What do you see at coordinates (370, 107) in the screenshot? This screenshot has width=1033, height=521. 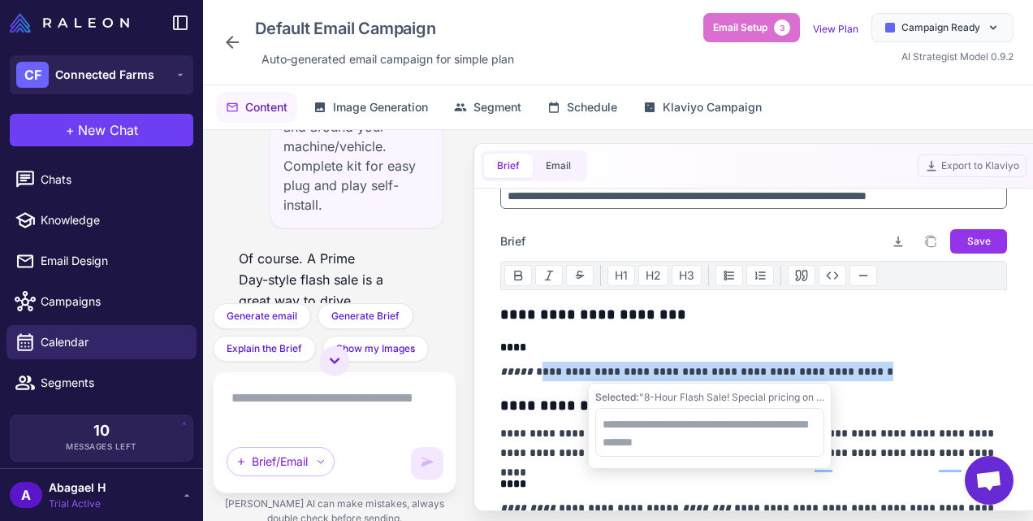 I see `button: Image Generation` at bounding box center [370, 107].